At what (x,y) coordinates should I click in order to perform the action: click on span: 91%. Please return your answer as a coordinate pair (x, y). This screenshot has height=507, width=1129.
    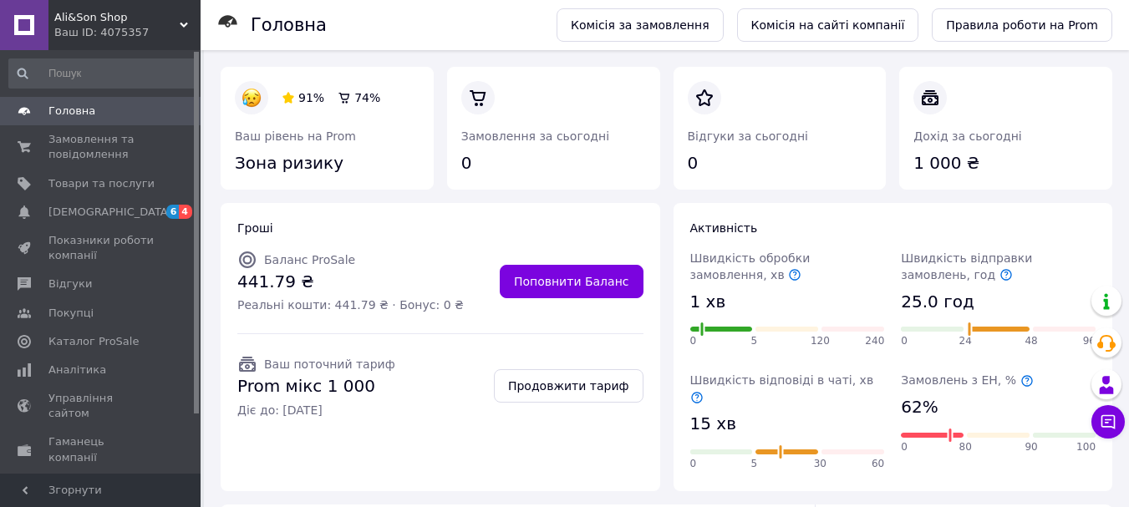
    Looking at the image, I should click on (311, 98).